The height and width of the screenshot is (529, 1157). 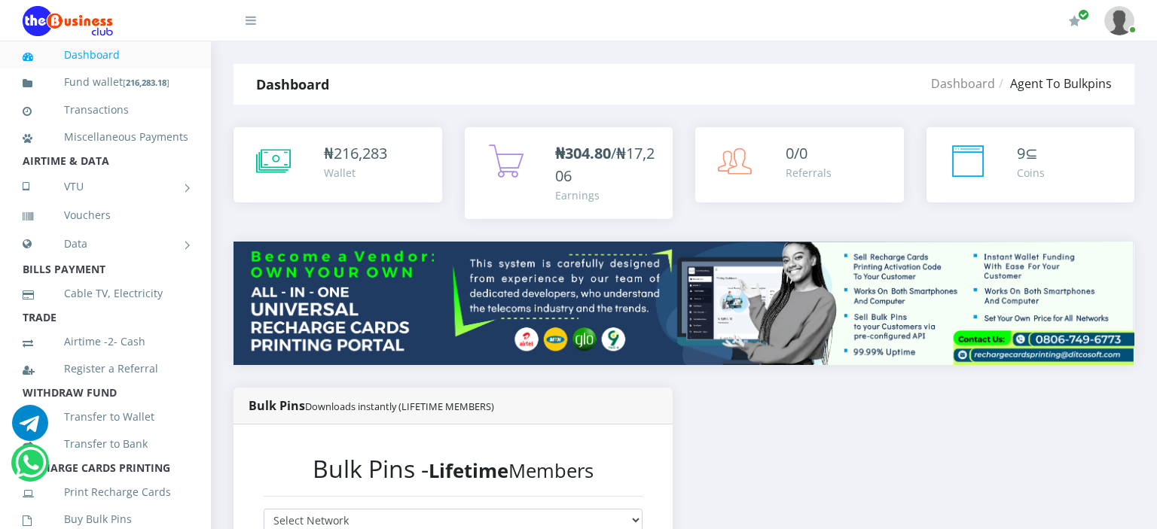 What do you see at coordinates (684, 303) in the screenshot?
I see `img: multitenant_rcp.png` at bounding box center [684, 303].